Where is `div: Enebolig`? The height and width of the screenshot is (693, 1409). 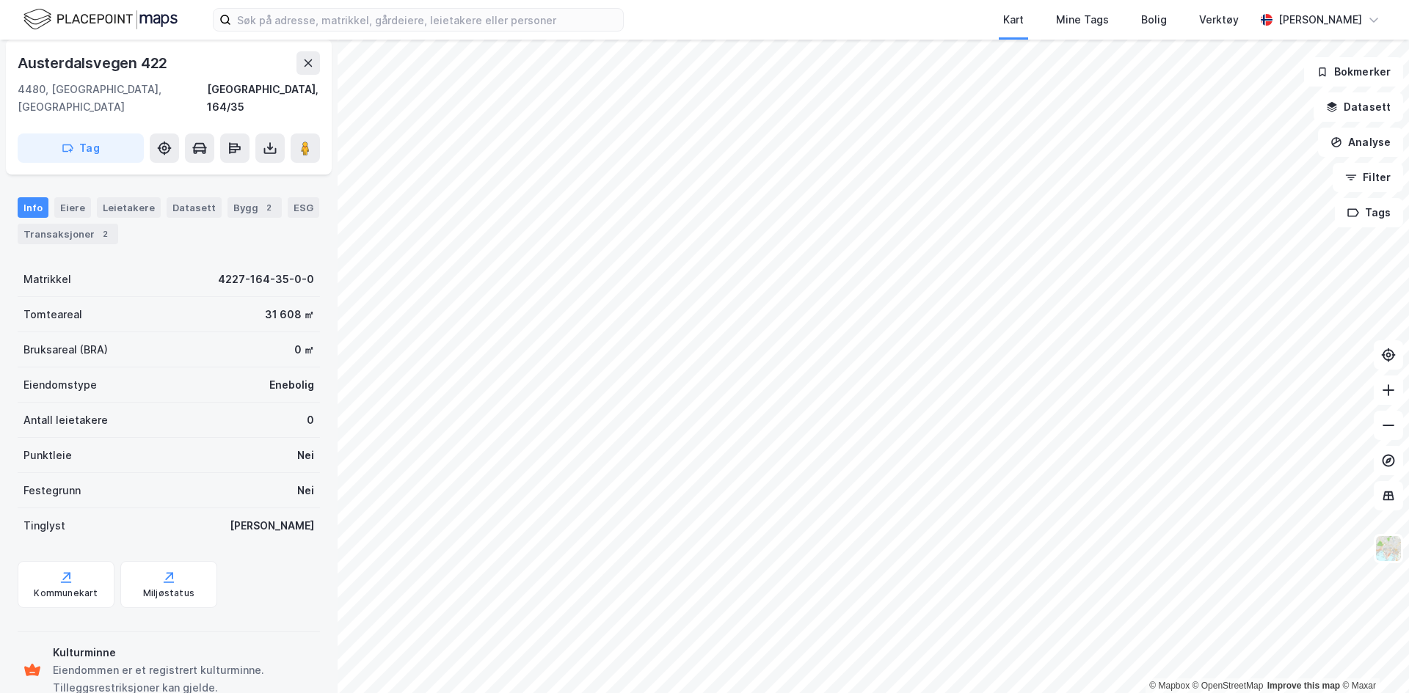 div: Enebolig is located at coordinates (291, 385).